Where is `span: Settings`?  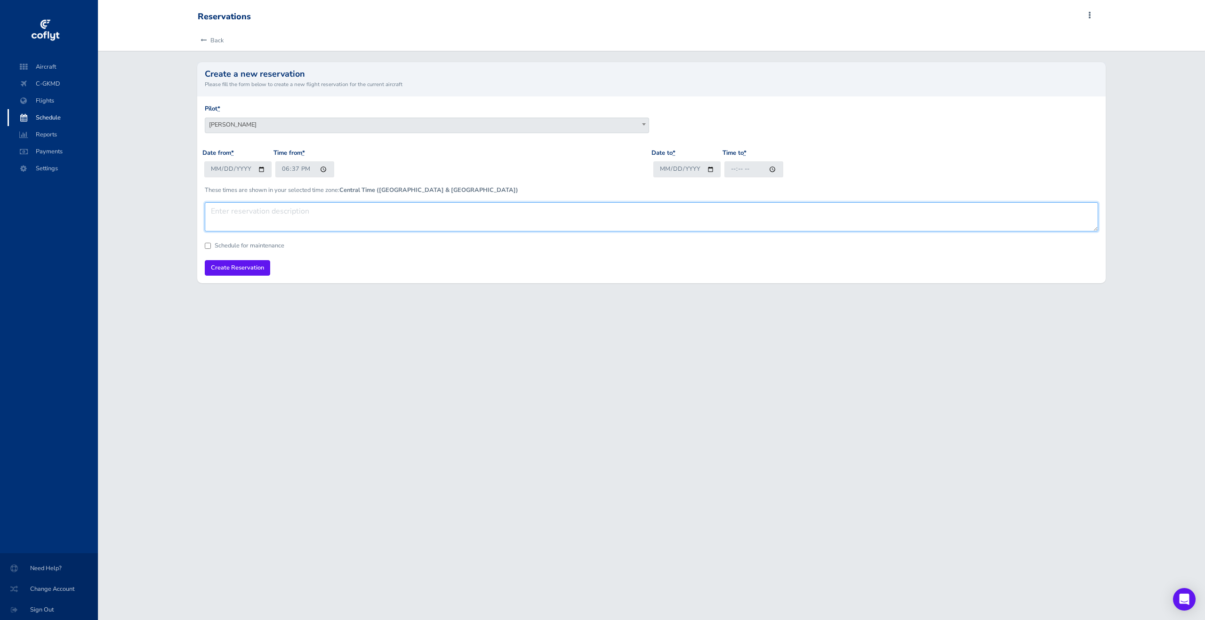
span: Settings is located at coordinates (53, 169).